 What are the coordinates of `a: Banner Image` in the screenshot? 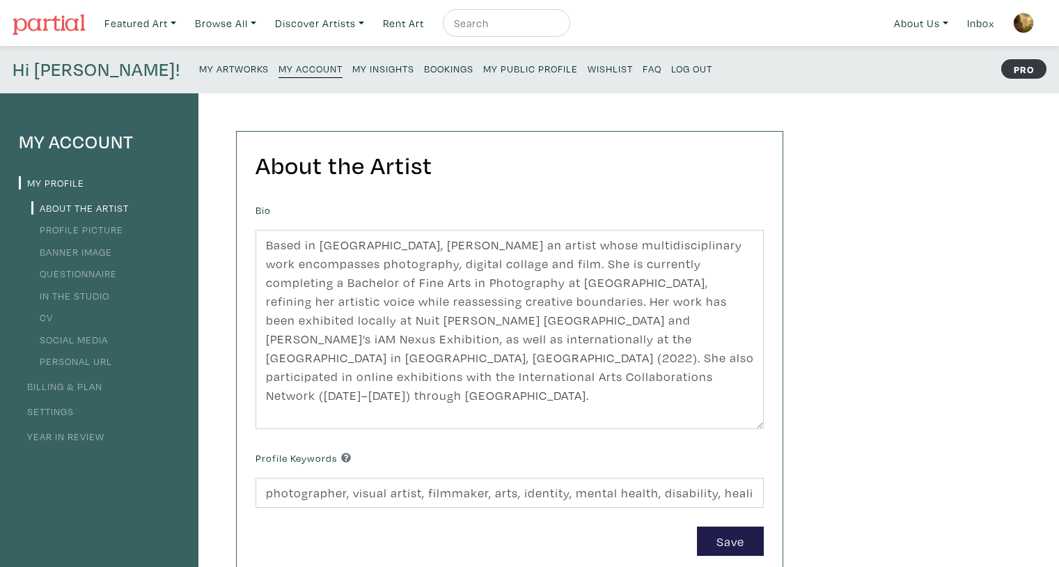 It's located at (72, 251).